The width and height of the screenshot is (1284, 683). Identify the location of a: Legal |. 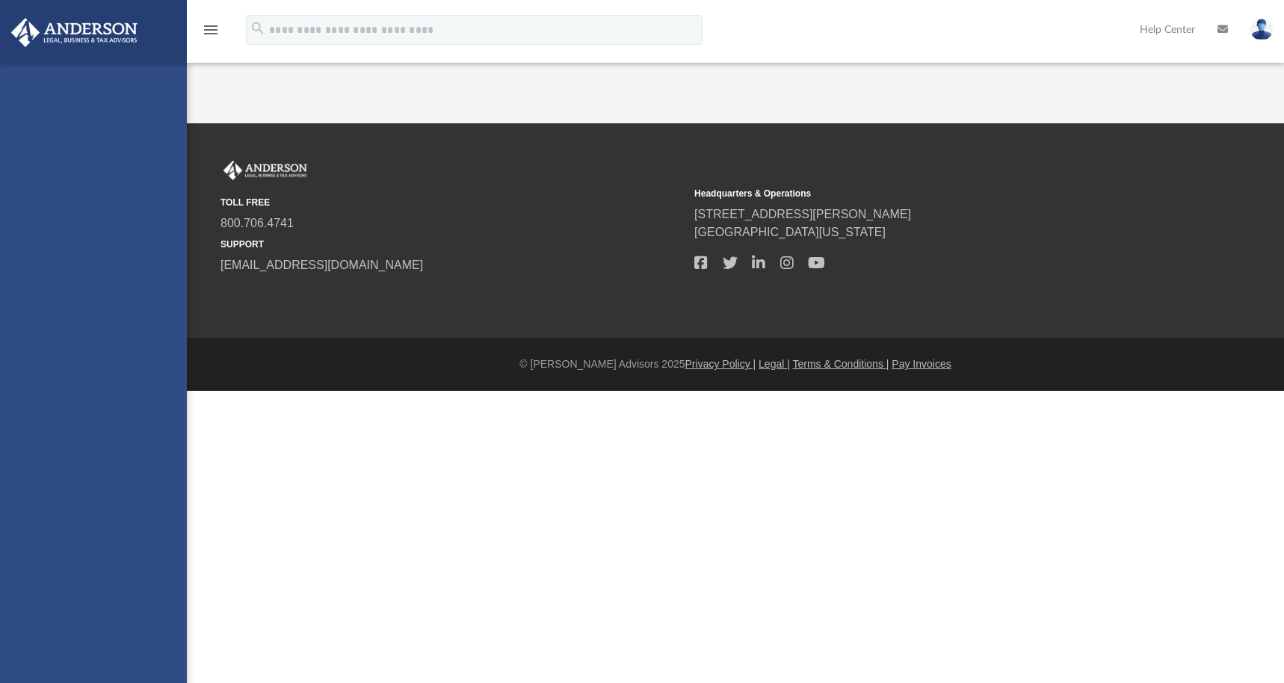
(774, 364).